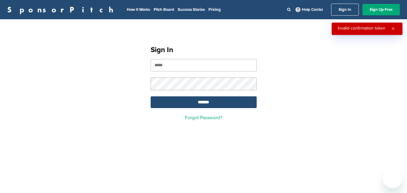 This screenshot has width=407, height=193. What do you see at coordinates (345, 10) in the screenshot?
I see `a: Sign In` at bounding box center [345, 10].